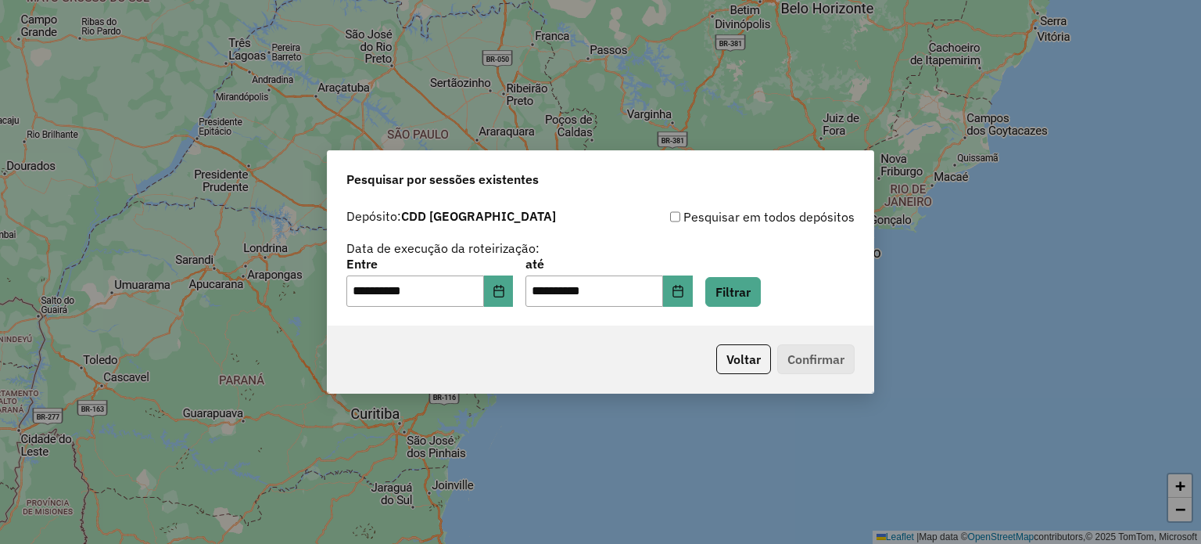  What do you see at coordinates (608, 264) in the screenshot?
I see `label: até` at bounding box center [608, 264].